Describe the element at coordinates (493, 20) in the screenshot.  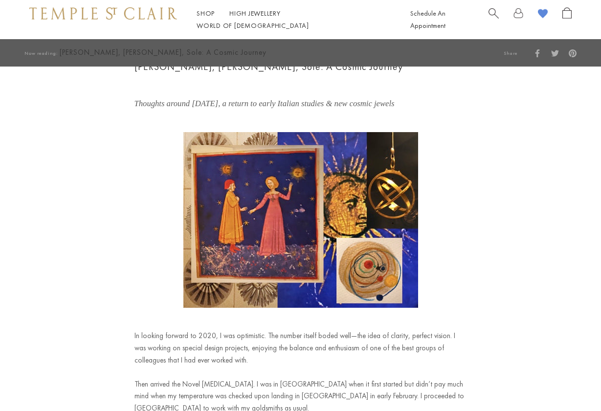
I see `a: Search` at that location.